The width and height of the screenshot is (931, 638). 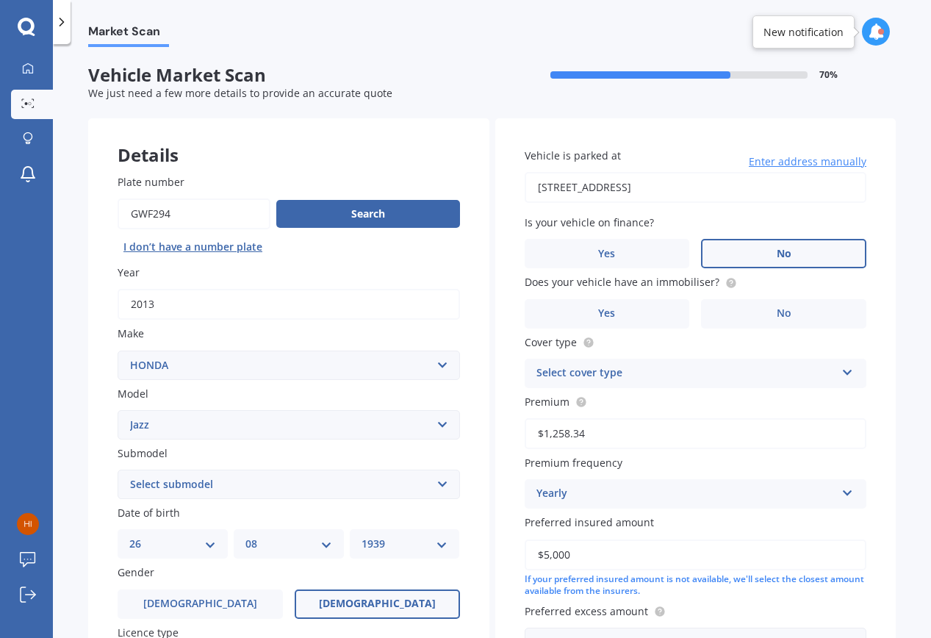 I want to click on span: Year, so click(x=129, y=272).